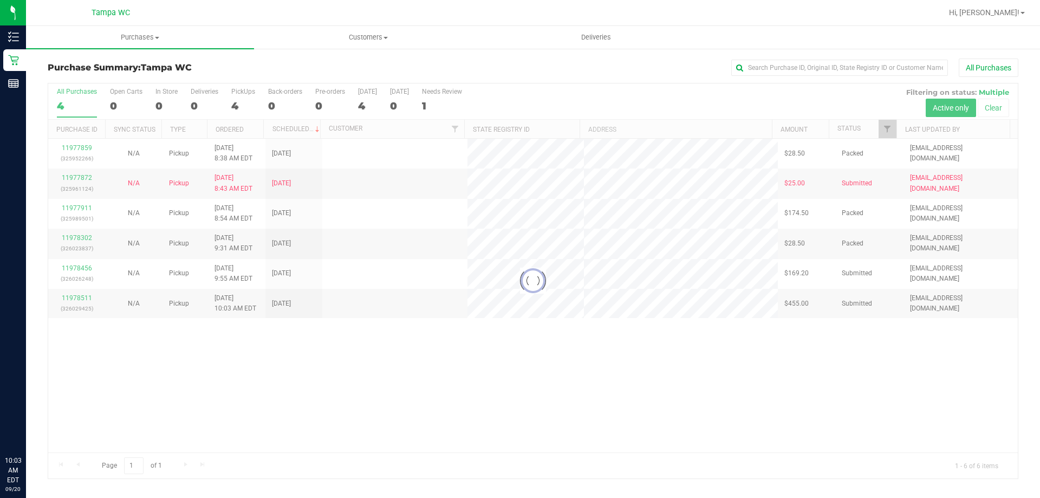 This screenshot has width=1040, height=498. What do you see at coordinates (596, 37) in the screenshot?
I see `a: Deliveries` at bounding box center [596, 37].